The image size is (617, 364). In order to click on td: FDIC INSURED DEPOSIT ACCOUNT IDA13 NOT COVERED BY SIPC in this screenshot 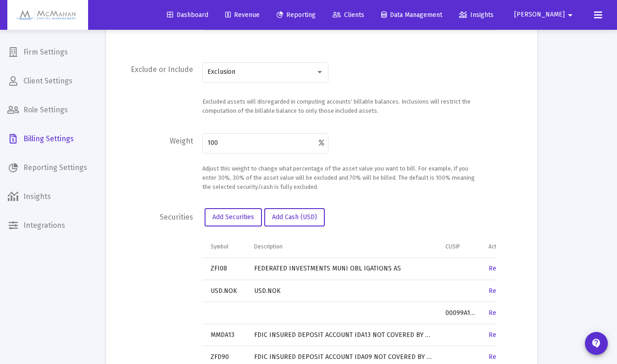, I will do `click(343, 335)`.